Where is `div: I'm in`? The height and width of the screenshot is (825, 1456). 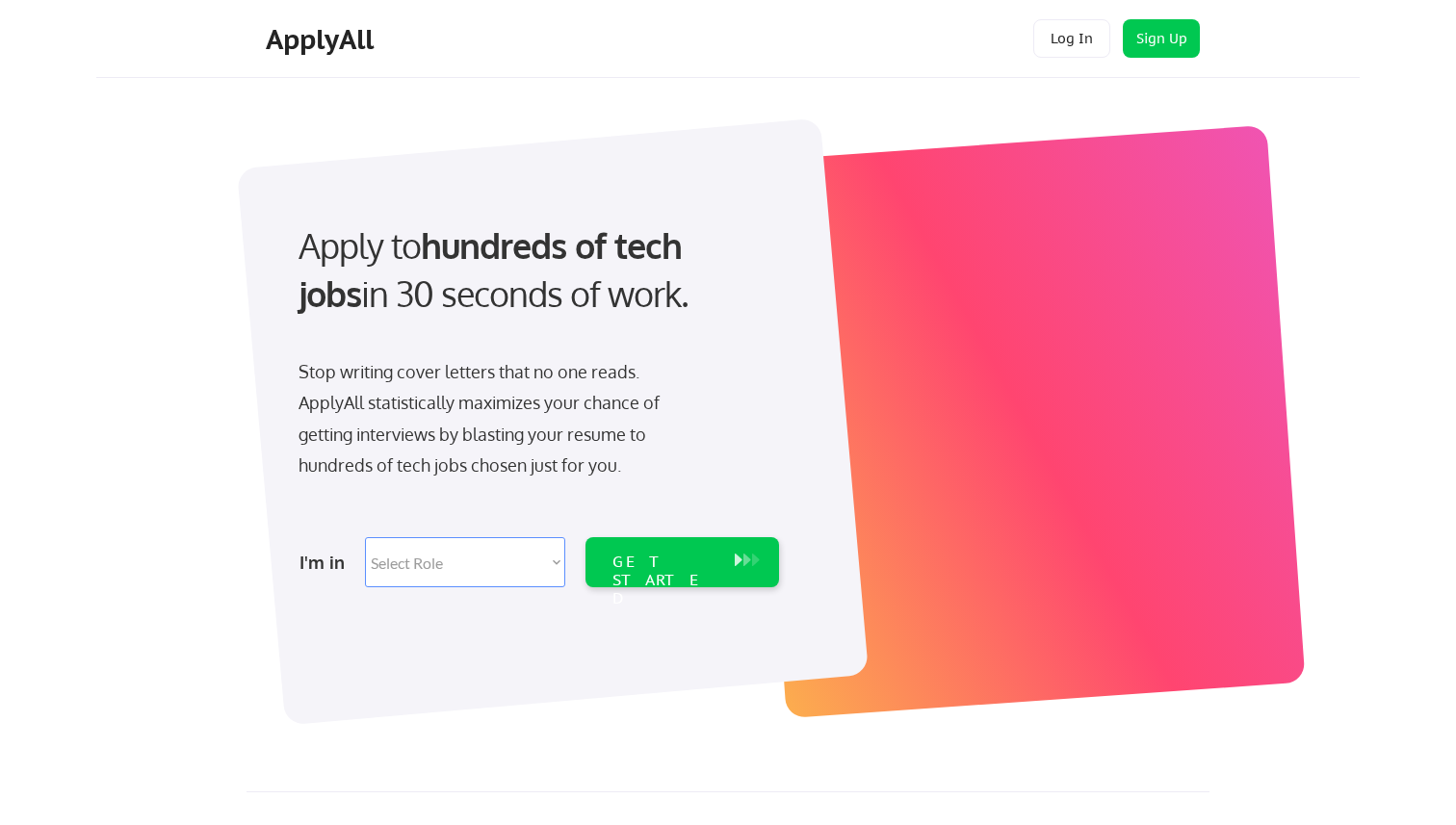 div: I'm in is located at coordinates (326, 562).